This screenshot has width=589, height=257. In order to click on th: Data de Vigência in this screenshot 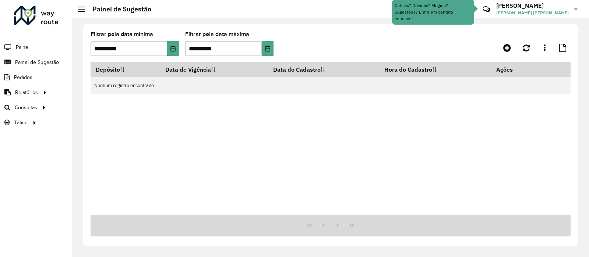, I will do `click(214, 70)`.